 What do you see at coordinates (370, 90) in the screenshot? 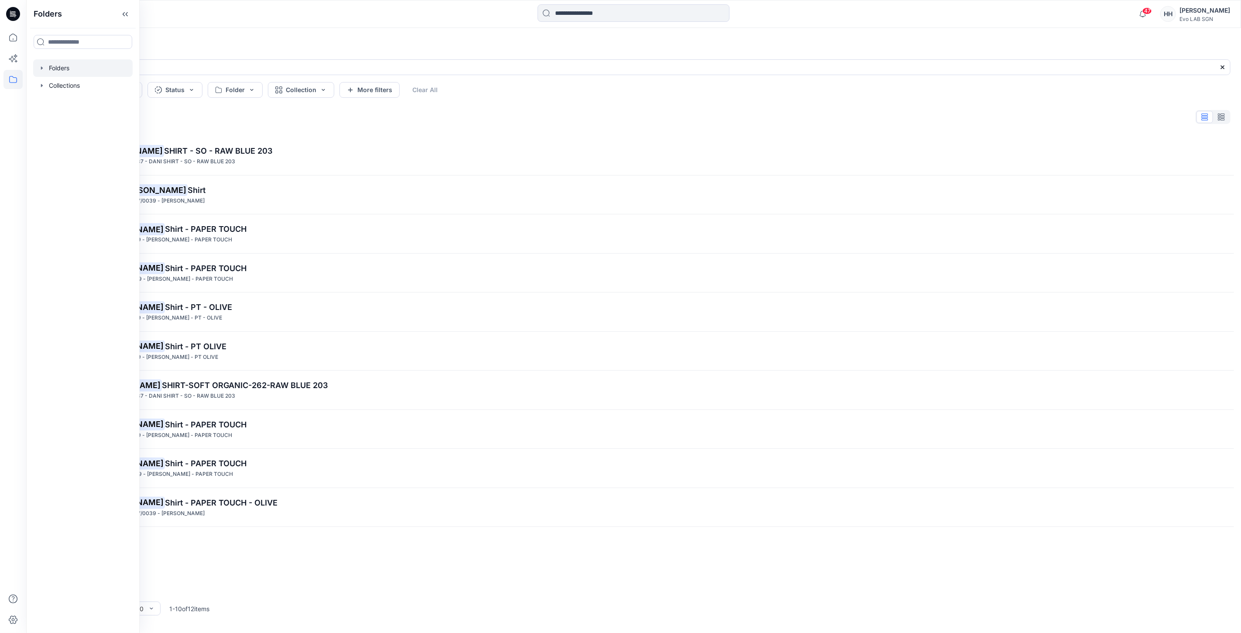
I see `button: More filters` at bounding box center [370, 90].